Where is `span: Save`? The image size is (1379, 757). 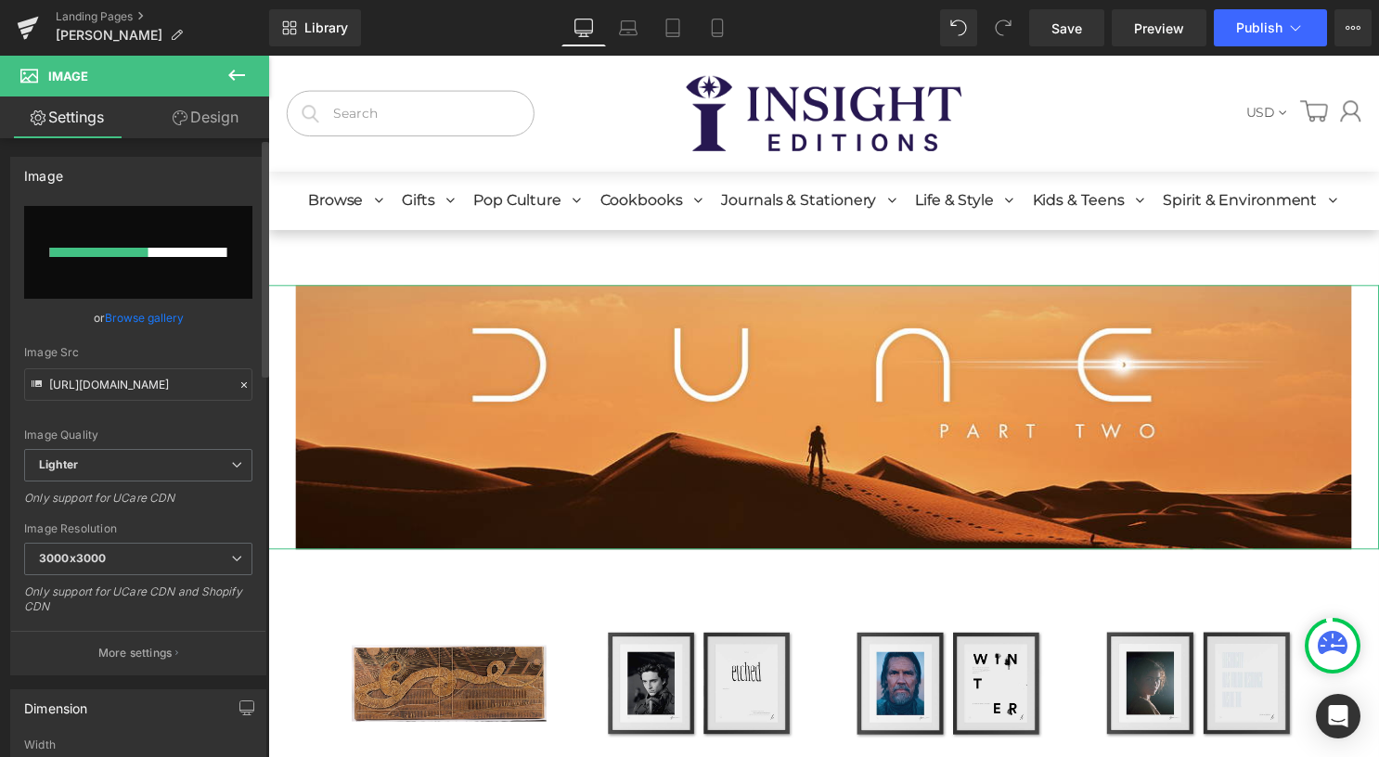
span: Save is located at coordinates (1067, 28).